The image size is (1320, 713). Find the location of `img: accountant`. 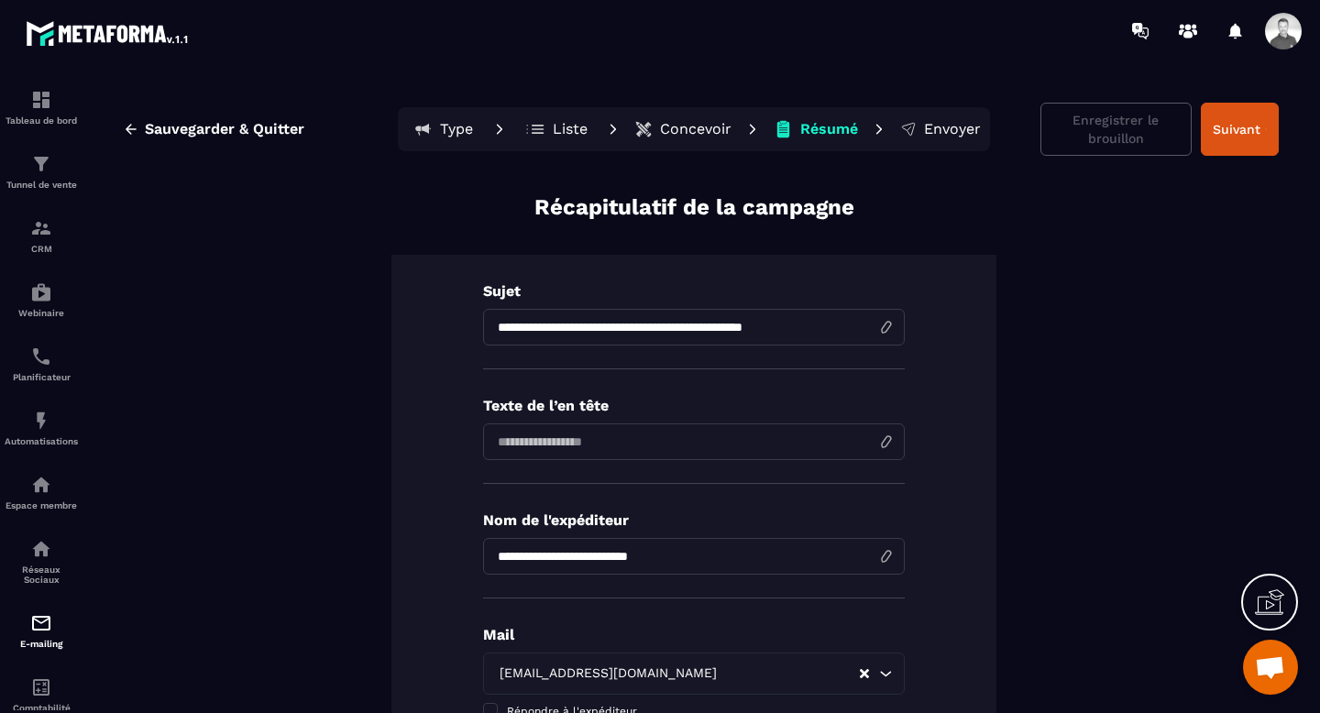

img: accountant is located at coordinates (41, 688).